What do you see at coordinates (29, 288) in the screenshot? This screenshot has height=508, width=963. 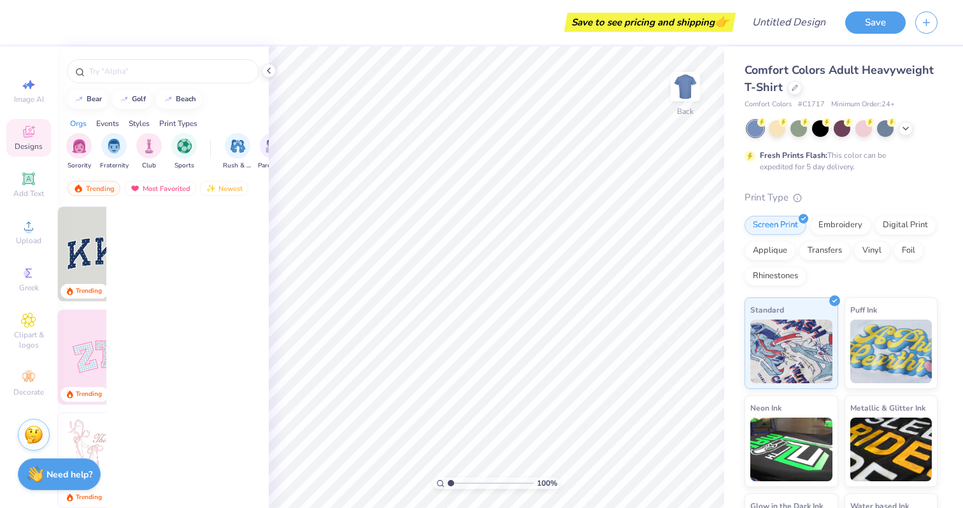 I see `span: Greek` at bounding box center [29, 288].